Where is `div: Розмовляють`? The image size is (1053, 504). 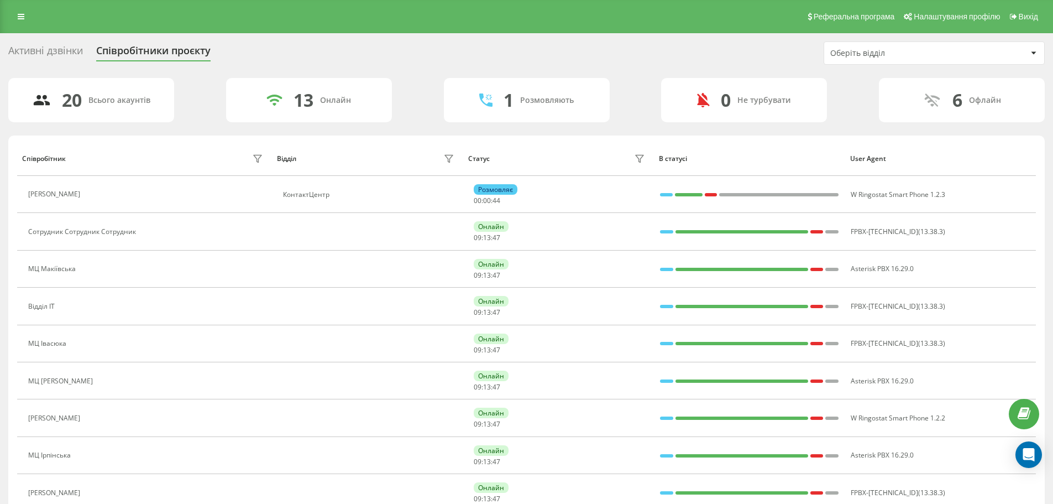
div: Розмовляють is located at coordinates (547, 100).